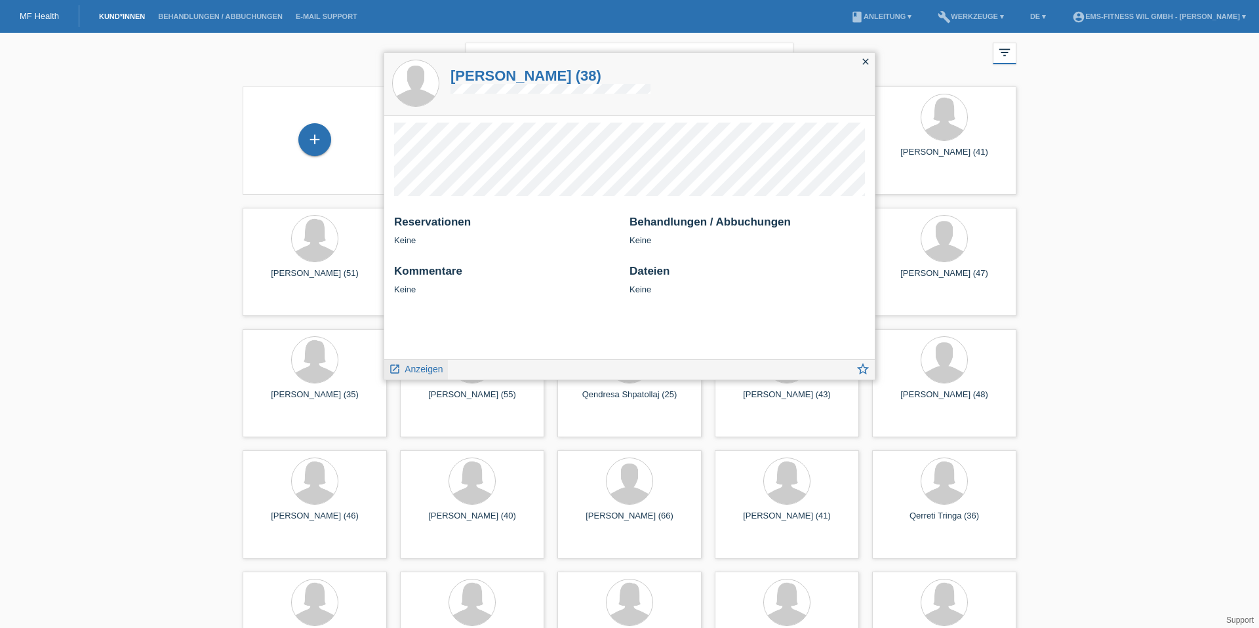 This screenshot has width=1259, height=628. Describe the element at coordinates (122, 16) in the screenshot. I see `a: Kund*innen` at that location.